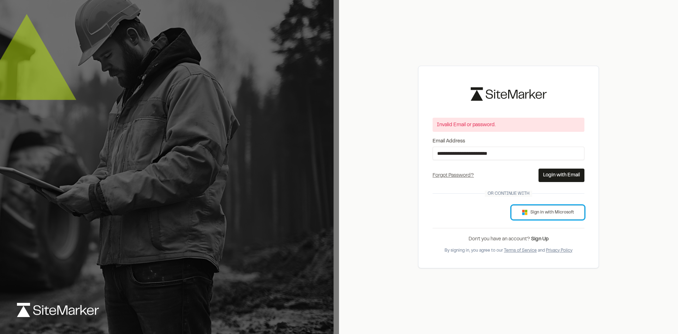 The width and height of the screenshot is (678, 334). What do you see at coordinates (562, 175) in the screenshot?
I see `button: Login with Email` at bounding box center [562, 175].